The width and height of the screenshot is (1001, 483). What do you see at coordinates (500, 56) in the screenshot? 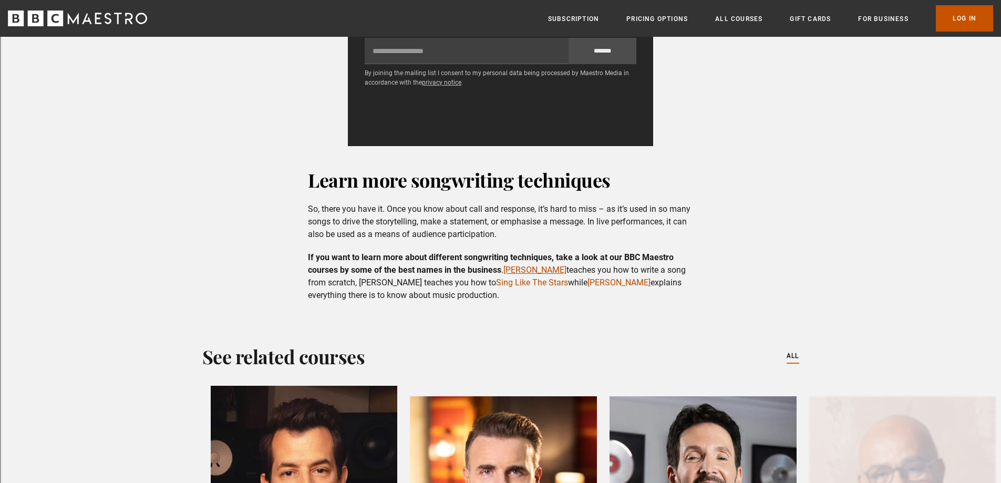
I see `div: Sign out` at bounding box center [500, 56].